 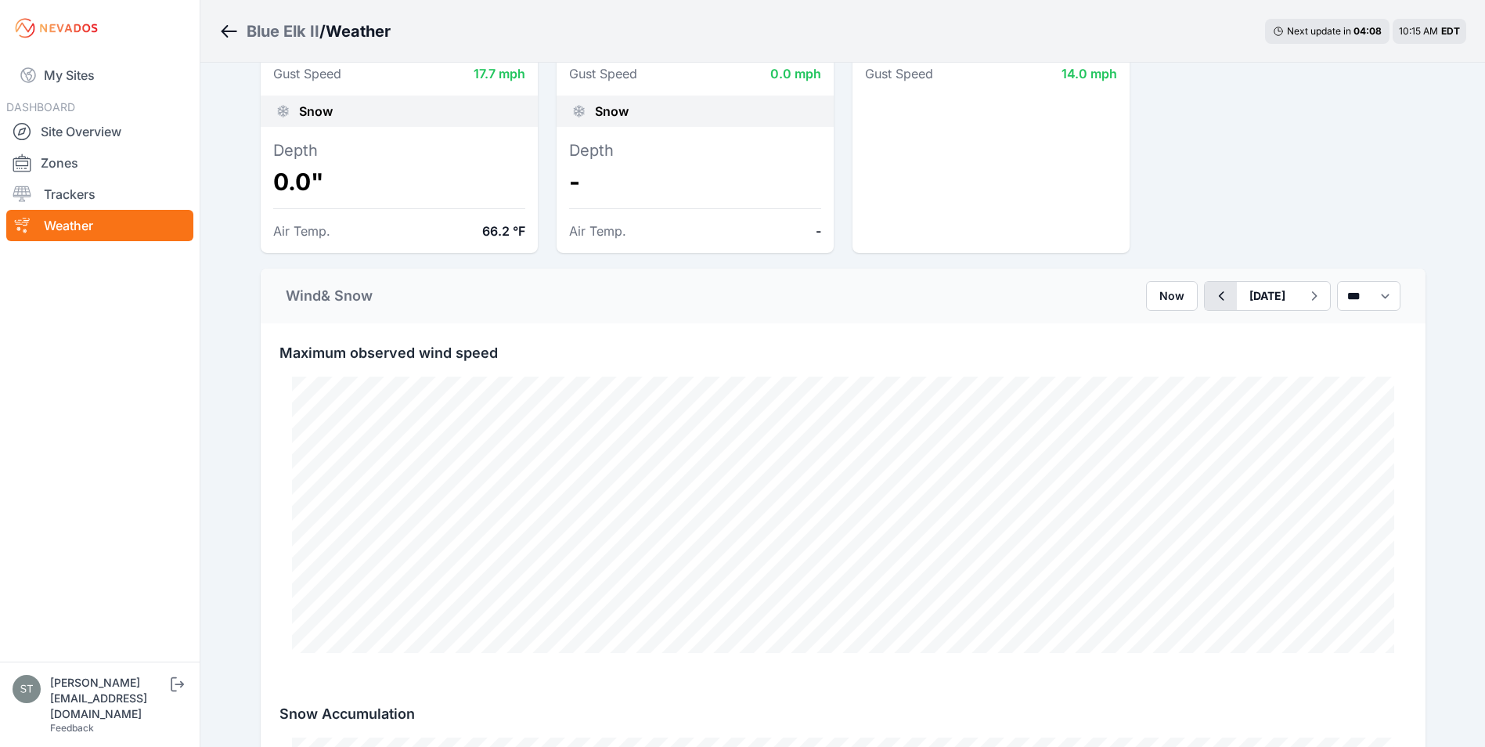 What do you see at coordinates (1450, 31) in the screenshot?
I see `span: EDT` at bounding box center [1450, 31].